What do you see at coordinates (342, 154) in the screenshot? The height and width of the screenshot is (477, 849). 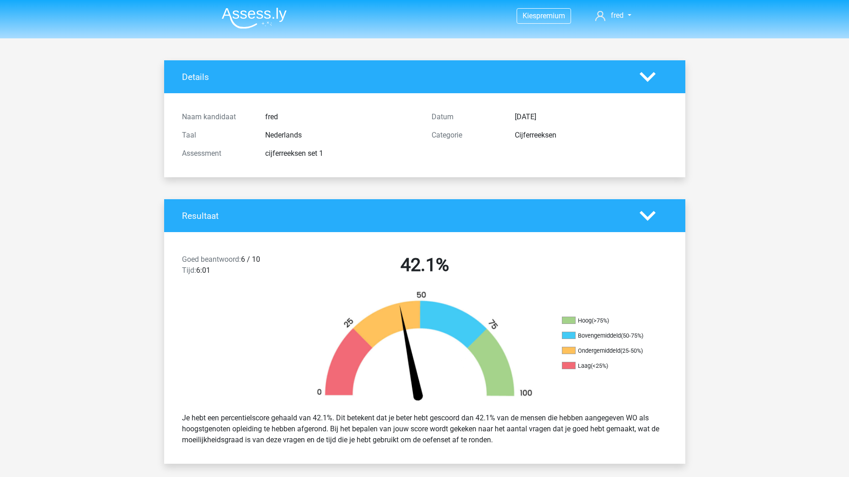 I see `div: cijferreeksen set 1` at bounding box center [342, 154].